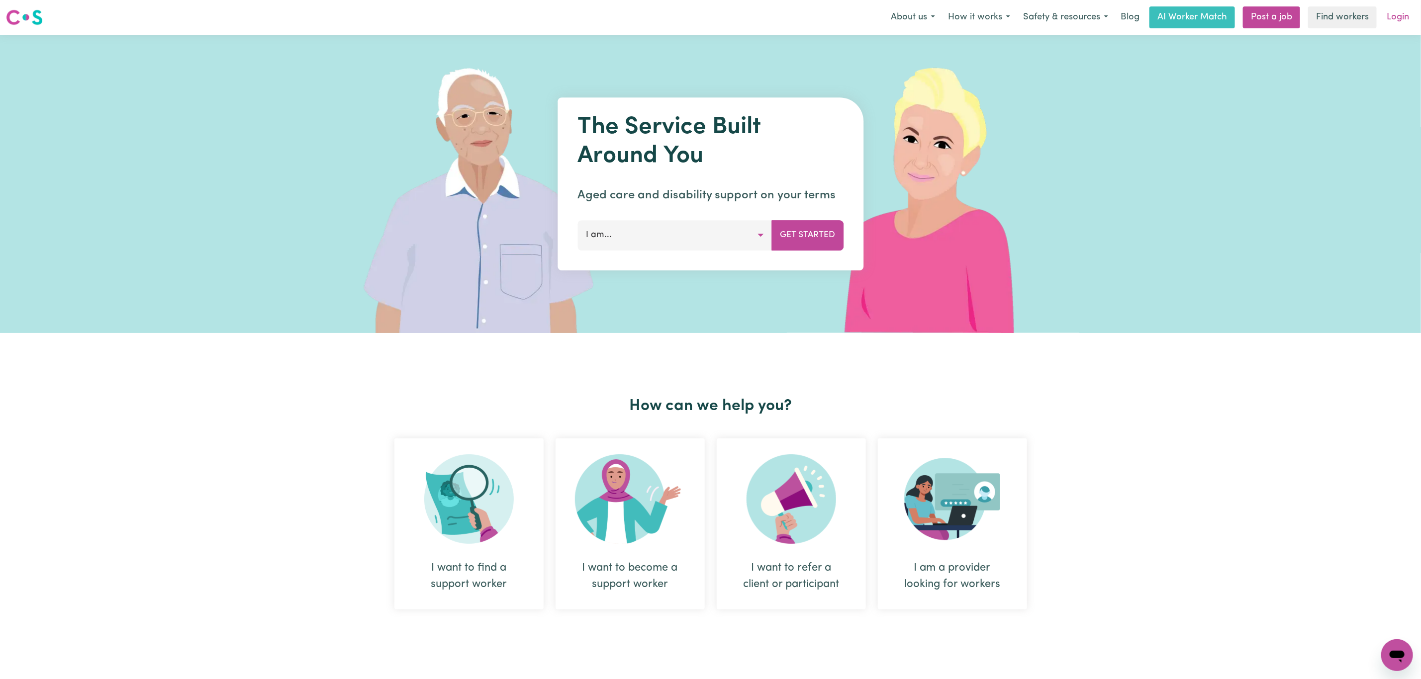 The image size is (1421, 679). What do you see at coordinates (1342, 17) in the screenshot?
I see `a: Find workers` at bounding box center [1342, 17].